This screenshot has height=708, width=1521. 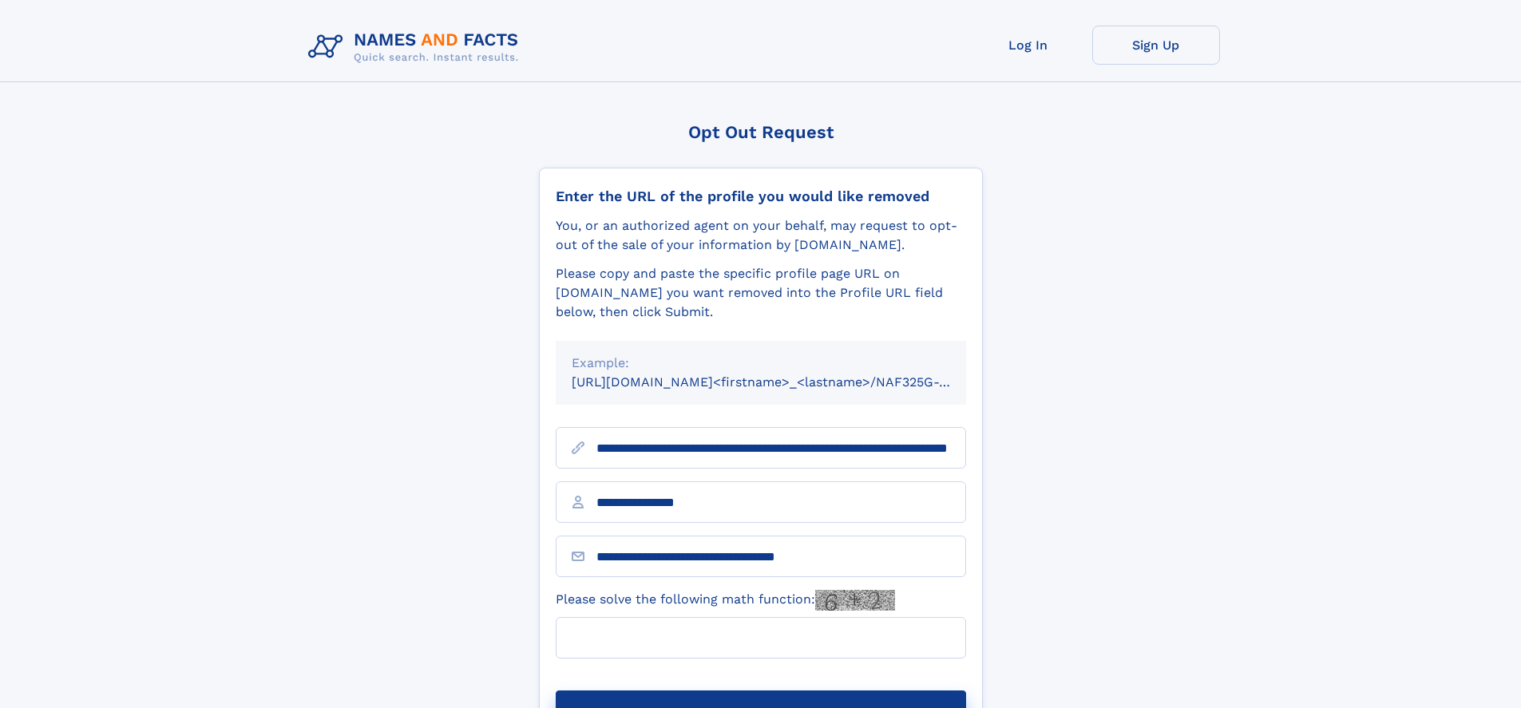 I want to click on div: Enter the URL of the profile you would like removed, so click(x=761, y=196).